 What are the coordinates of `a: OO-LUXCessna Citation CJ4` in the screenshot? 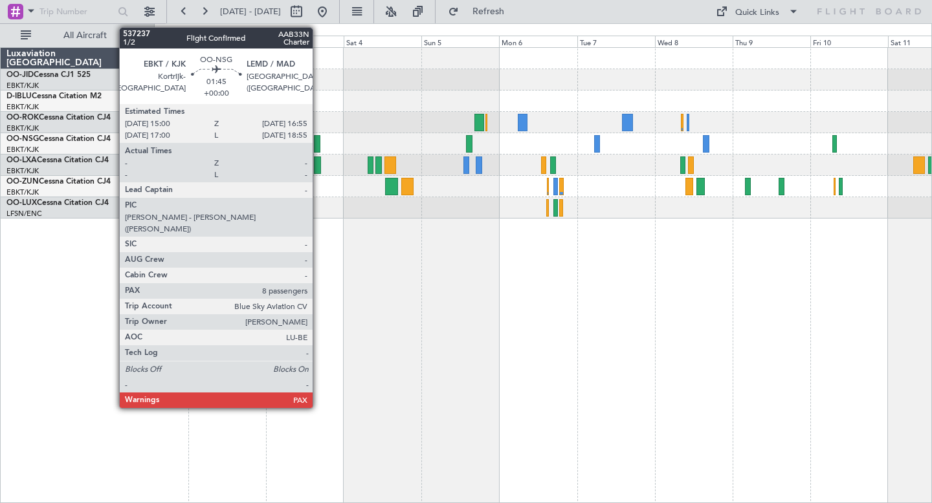 It's located at (58, 203).